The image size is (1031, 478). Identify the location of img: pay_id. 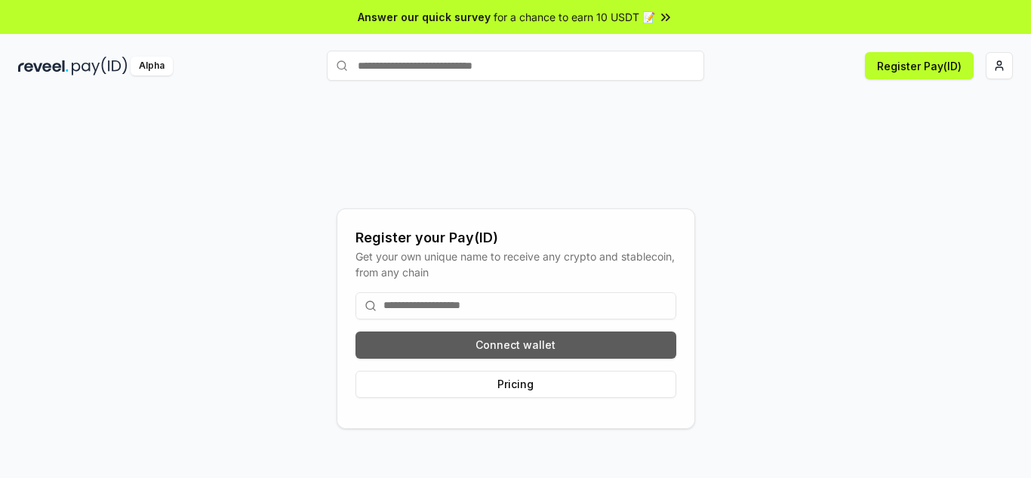
(100, 66).